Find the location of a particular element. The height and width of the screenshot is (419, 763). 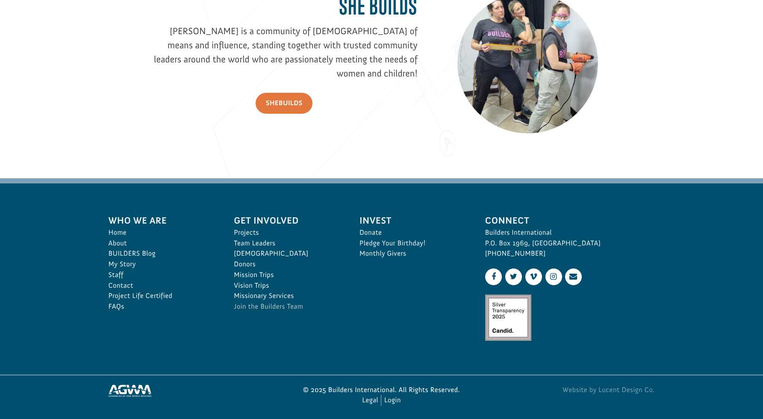

a: Vimeo is located at coordinates (533, 277).